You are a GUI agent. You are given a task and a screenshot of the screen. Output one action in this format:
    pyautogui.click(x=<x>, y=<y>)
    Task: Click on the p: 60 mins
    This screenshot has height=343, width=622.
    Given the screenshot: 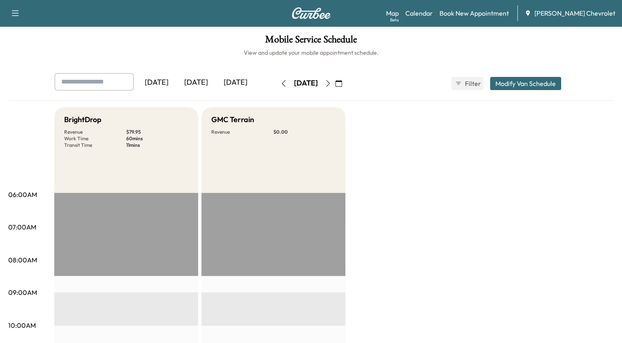 What is the action you would take?
    pyautogui.click(x=157, y=139)
    